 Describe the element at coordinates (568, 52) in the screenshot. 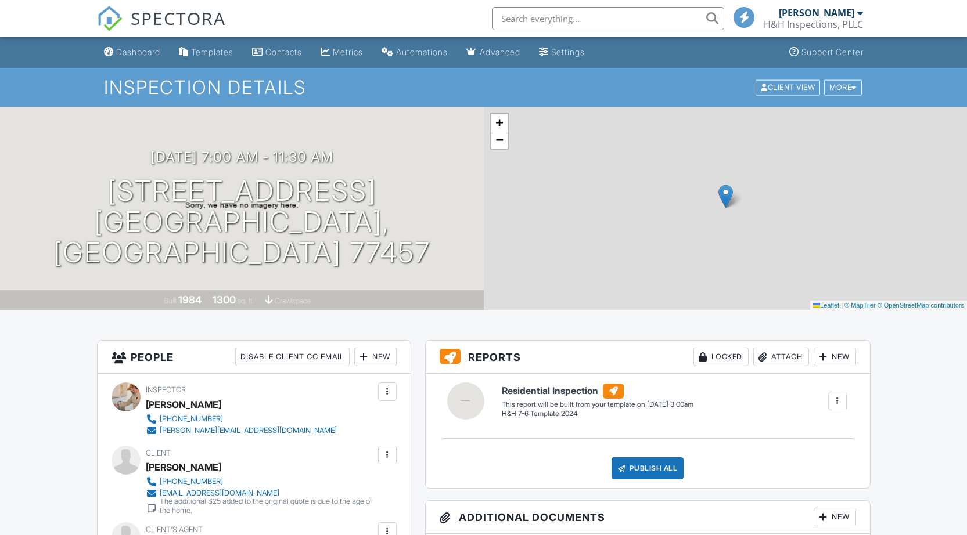

I see `div: Settings` at that location.